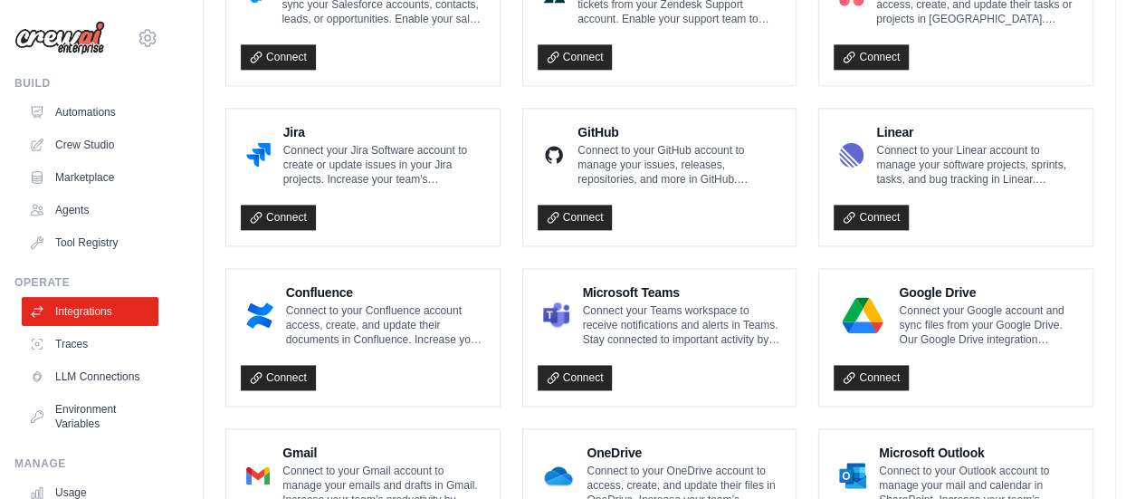 This screenshot has width=1145, height=499. I want to click on a: Marketplace, so click(90, 177).